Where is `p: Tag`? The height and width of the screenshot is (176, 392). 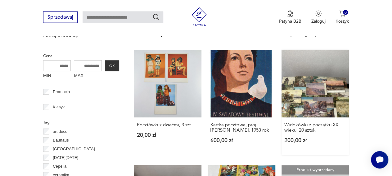
p: Tag is located at coordinates (81, 123).